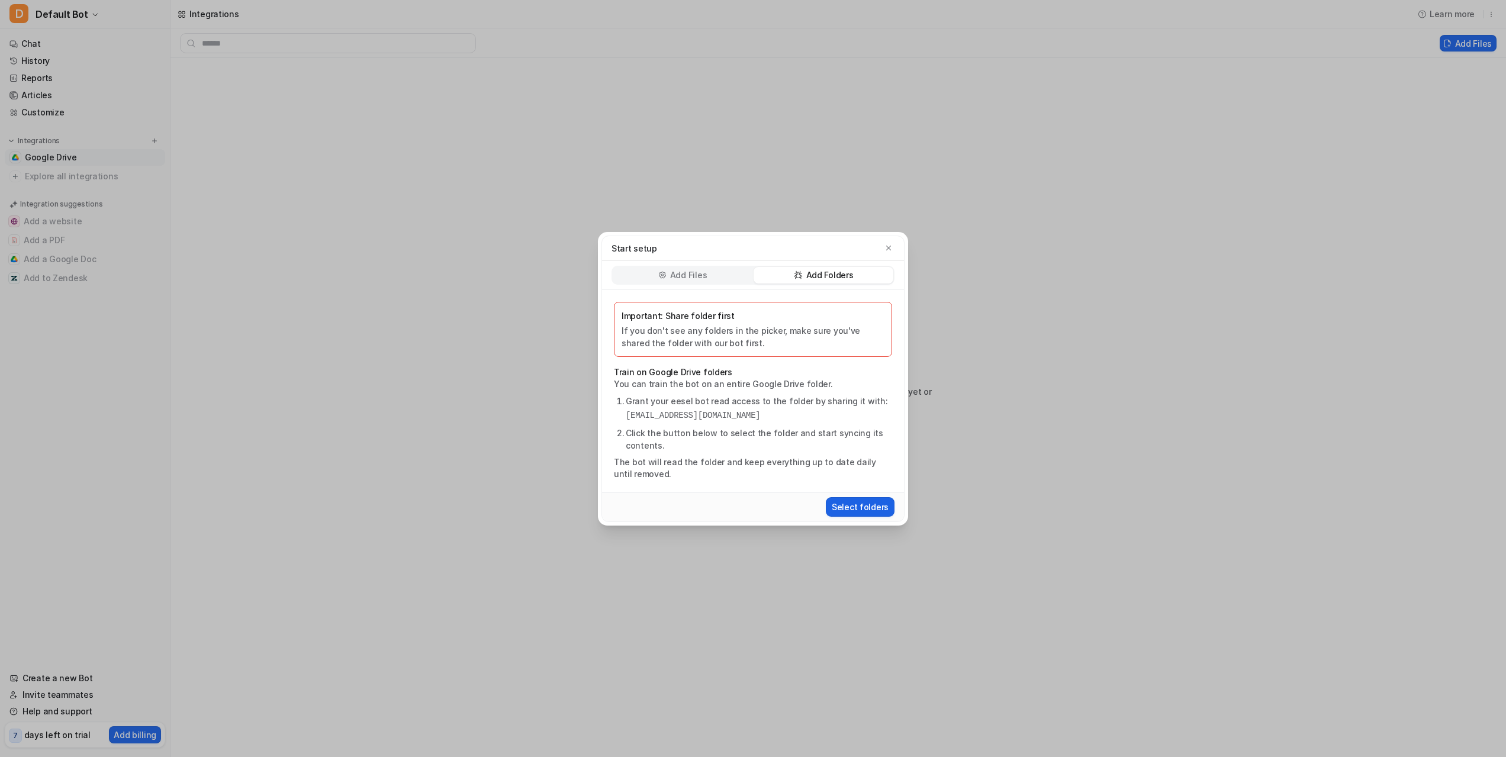 The height and width of the screenshot is (757, 1506). What do you see at coordinates (830, 275) in the screenshot?
I see `p: Add Folders` at bounding box center [830, 275].